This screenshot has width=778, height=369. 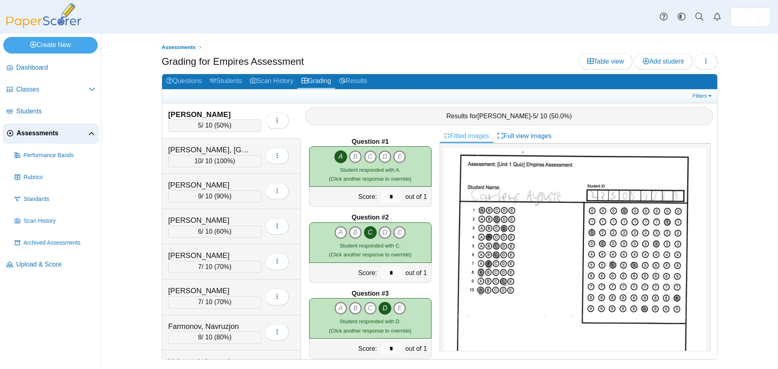 I want to click on span: Student responded with C., so click(x=370, y=246).